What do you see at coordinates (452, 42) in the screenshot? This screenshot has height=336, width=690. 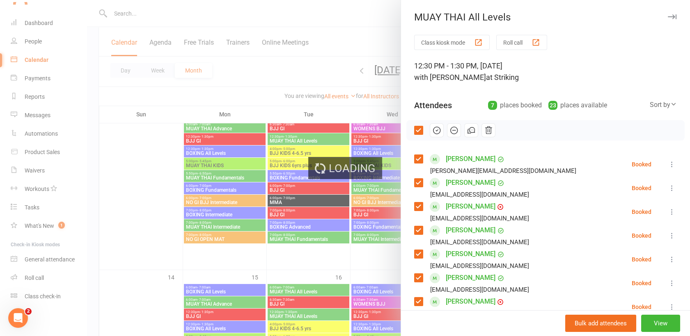 I see `button: Class kiosk mode` at bounding box center [452, 42].